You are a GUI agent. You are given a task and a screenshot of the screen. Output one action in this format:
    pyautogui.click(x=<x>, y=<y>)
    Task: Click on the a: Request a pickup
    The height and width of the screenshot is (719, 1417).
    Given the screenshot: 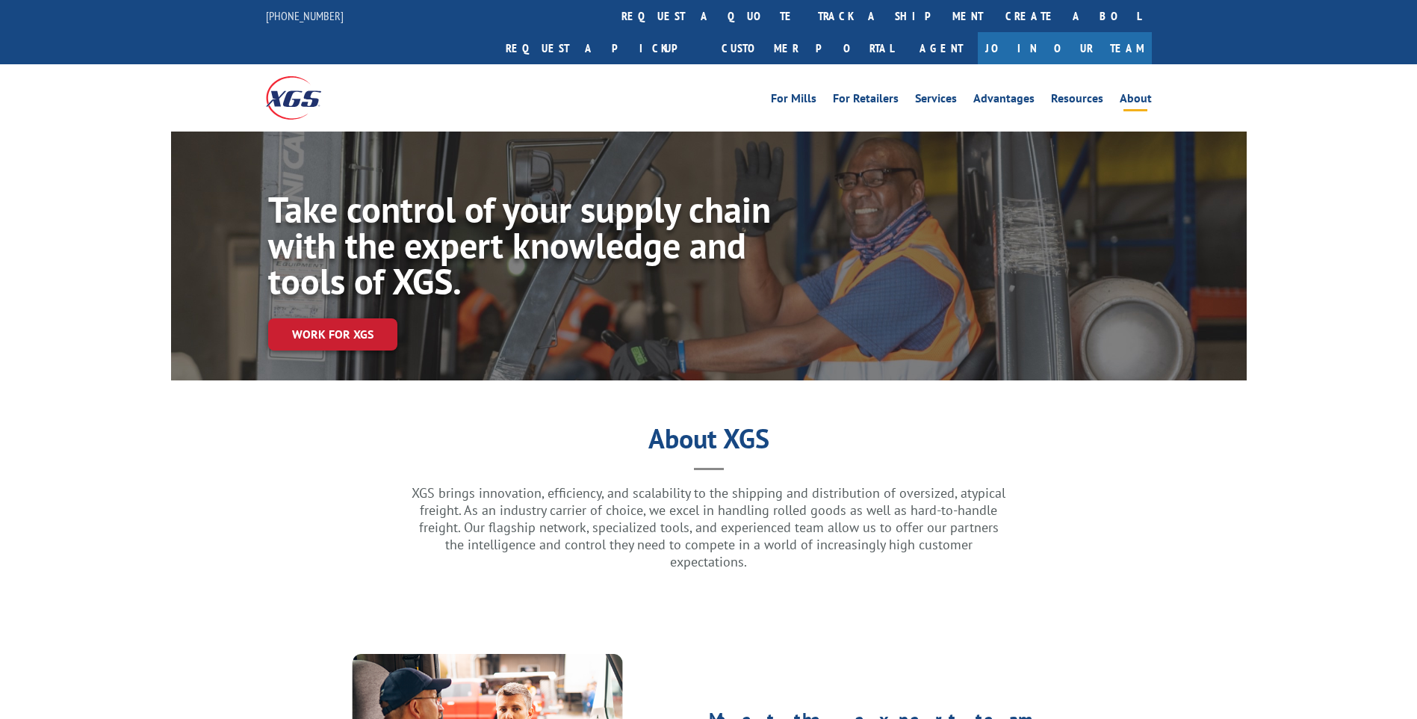 What is the action you would take?
    pyautogui.click(x=602, y=48)
    